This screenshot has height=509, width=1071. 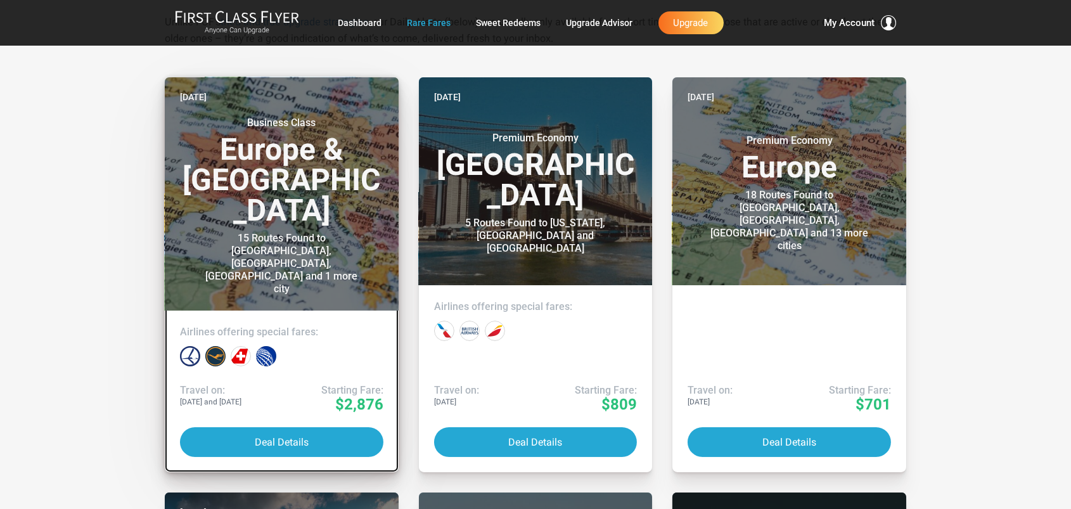 What do you see at coordinates (789, 158) in the screenshot?
I see `h3: Europe` at bounding box center [789, 158].